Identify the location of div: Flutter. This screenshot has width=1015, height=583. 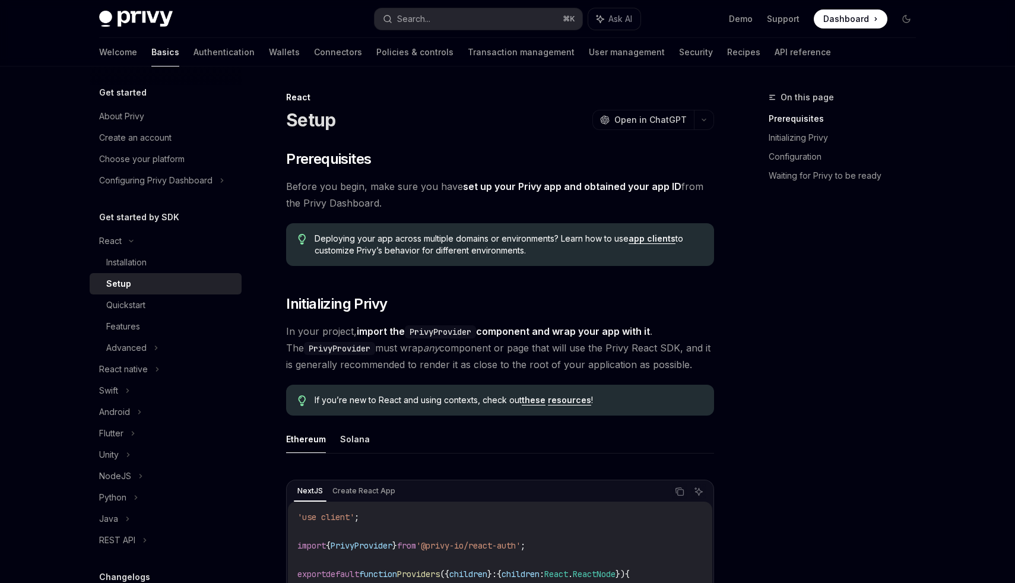
(111, 433).